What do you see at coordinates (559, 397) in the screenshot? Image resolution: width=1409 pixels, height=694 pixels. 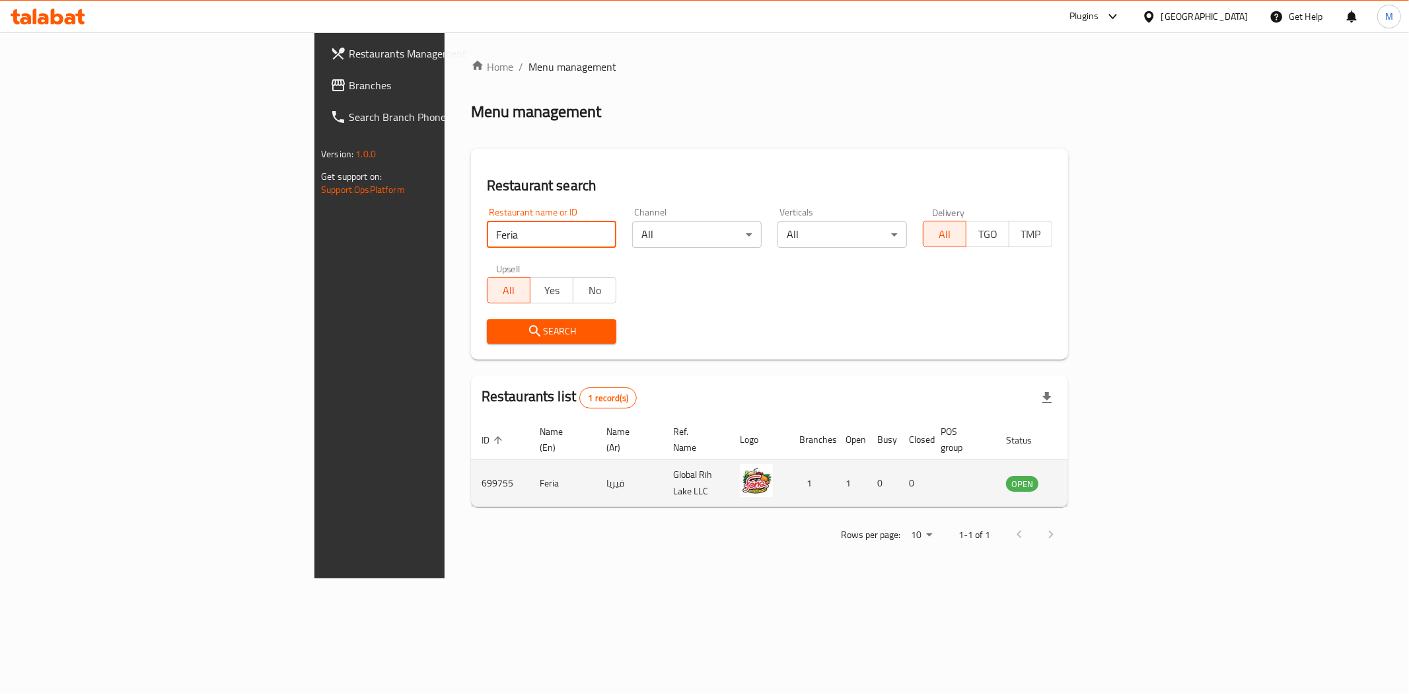 I see `h2: Restaurants list` at bounding box center [559, 397].